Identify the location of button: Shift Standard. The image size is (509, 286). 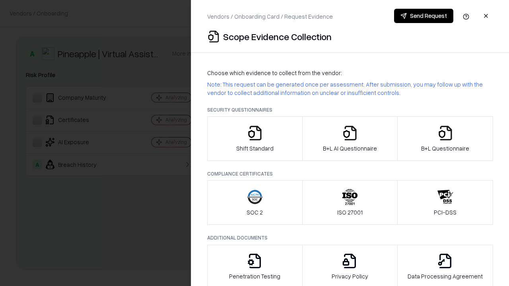
(255, 139).